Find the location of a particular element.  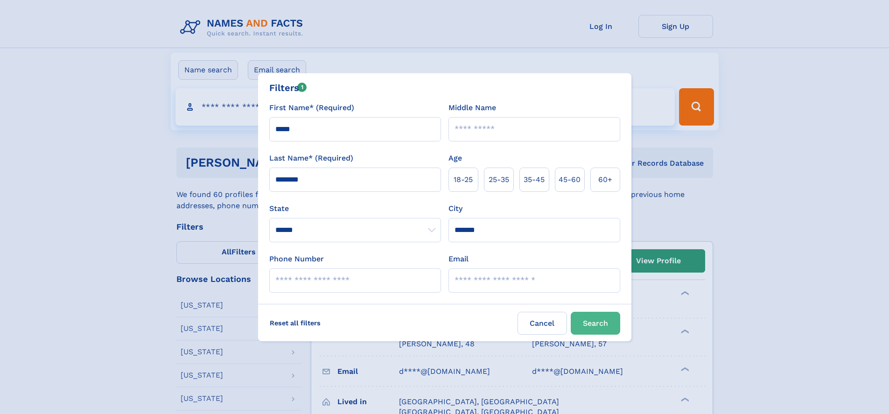

div: Filters is located at coordinates (288, 88).